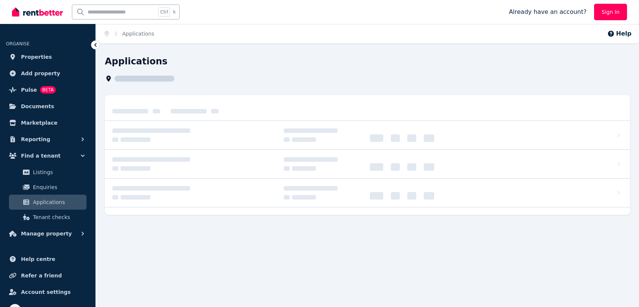 This screenshot has width=639, height=307. What do you see at coordinates (48, 57) in the screenshot?
I see `a: Properties` at bounding box center [48, 57].